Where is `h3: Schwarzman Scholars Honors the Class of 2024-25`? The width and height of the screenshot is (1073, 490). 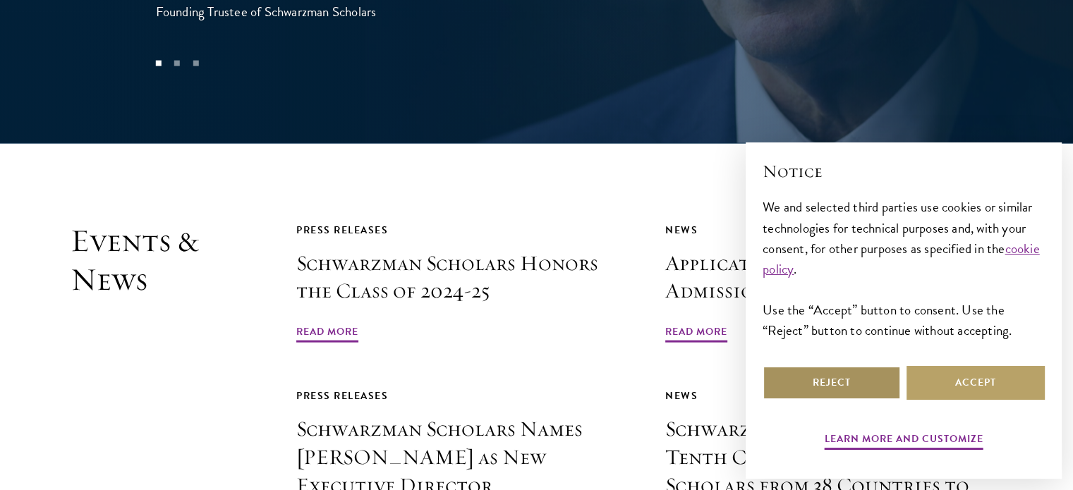 h3: Schwarzman Scholars Honors the Class of 2024-25 is located at coordinates (465, 278).